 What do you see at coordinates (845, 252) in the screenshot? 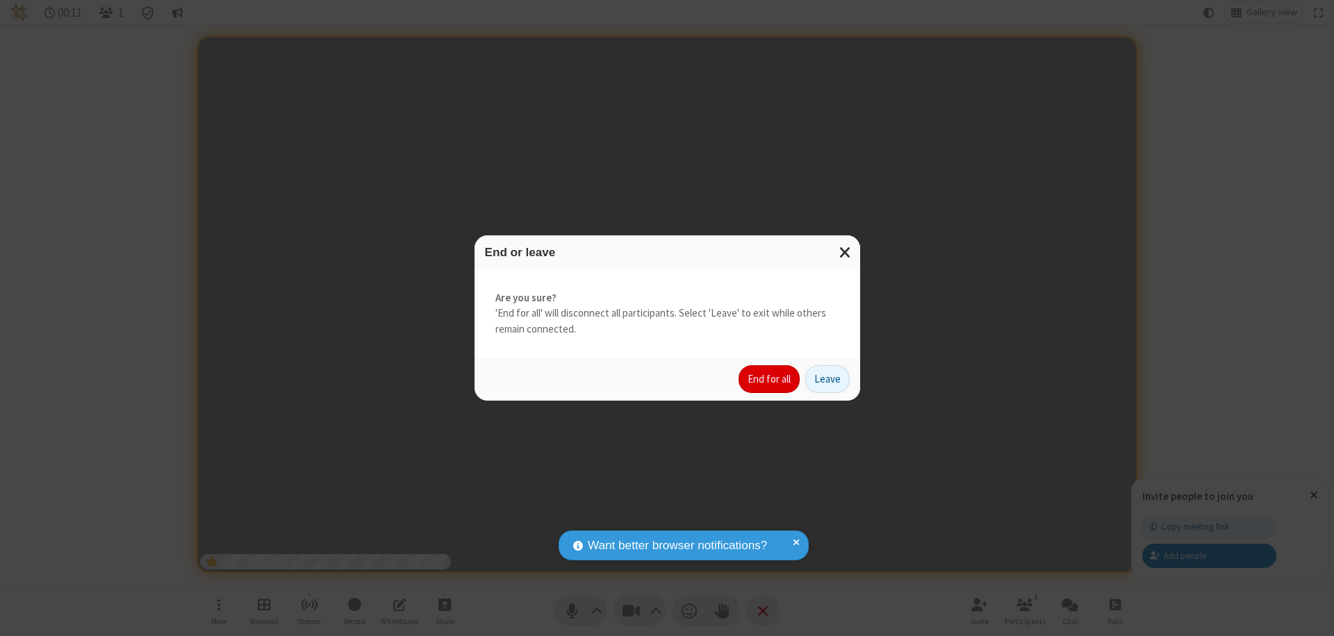
I see `button: Close modal` at bounding box center [845, 252].